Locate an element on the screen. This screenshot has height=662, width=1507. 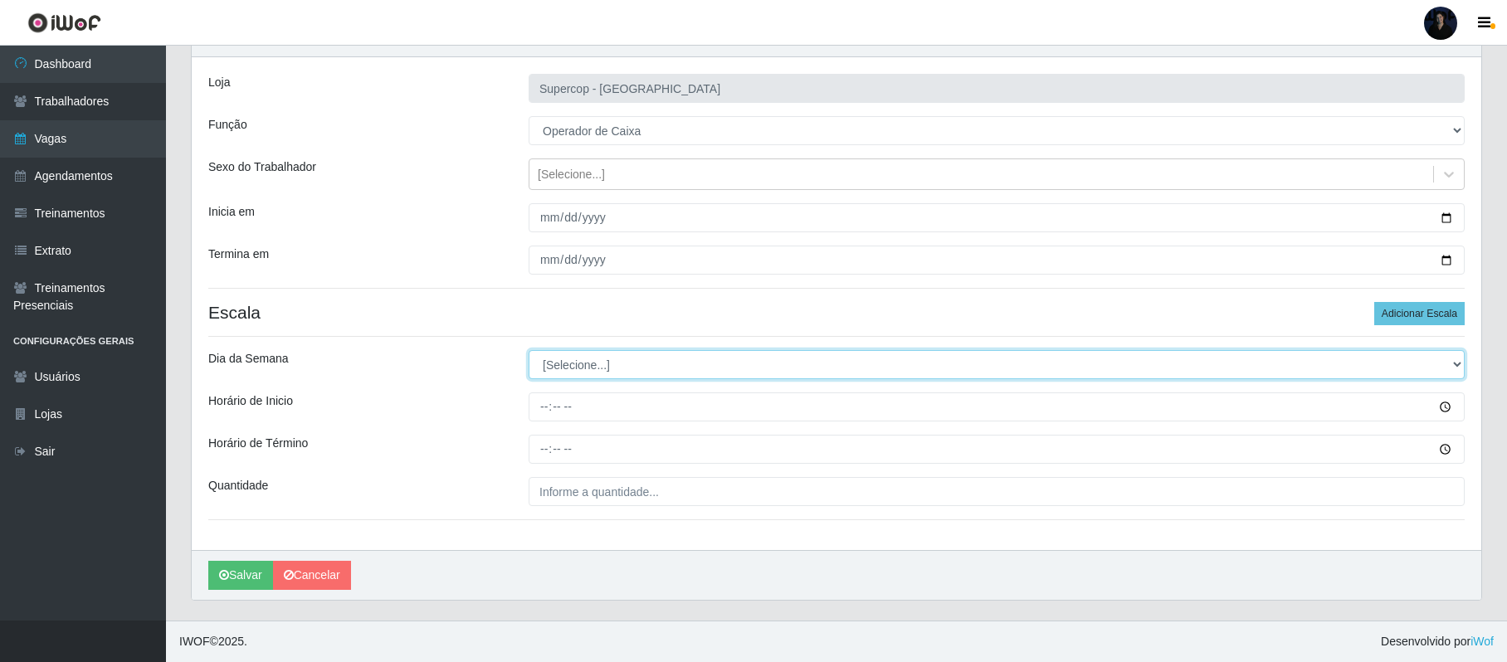
label: Dia da Semana is located at coordinates (248, 359).